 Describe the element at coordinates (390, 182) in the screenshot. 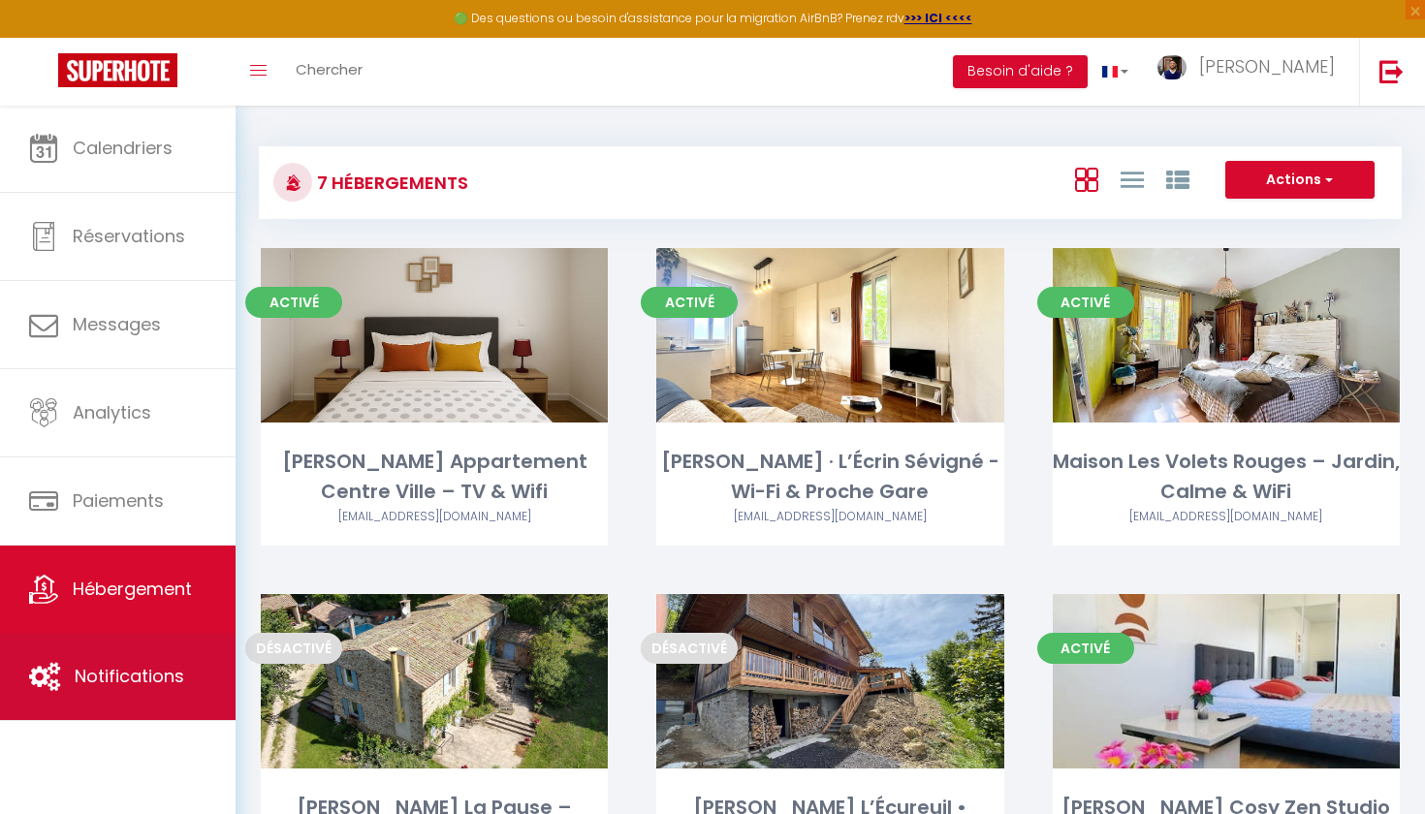

I see `h3: 7 Hébergements` at that location.